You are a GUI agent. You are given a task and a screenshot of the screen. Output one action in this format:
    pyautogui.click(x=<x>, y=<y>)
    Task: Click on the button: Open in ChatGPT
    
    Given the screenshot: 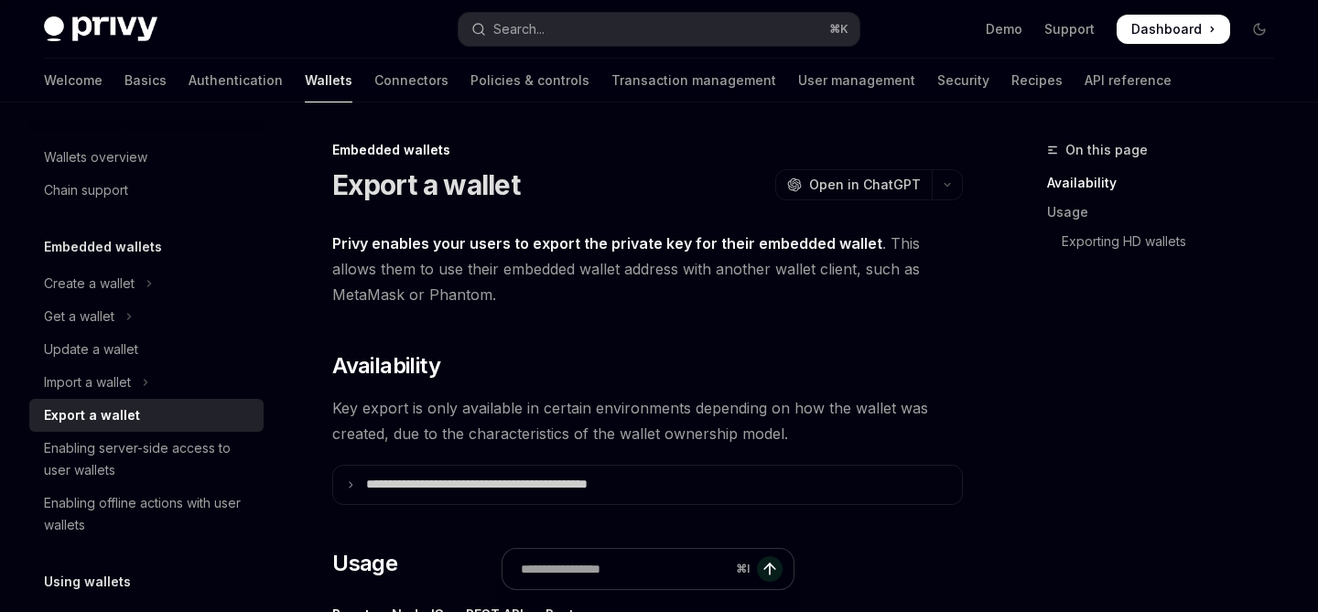 What is the action you would take?
    pyautogui.click(x=853, y=185)
    